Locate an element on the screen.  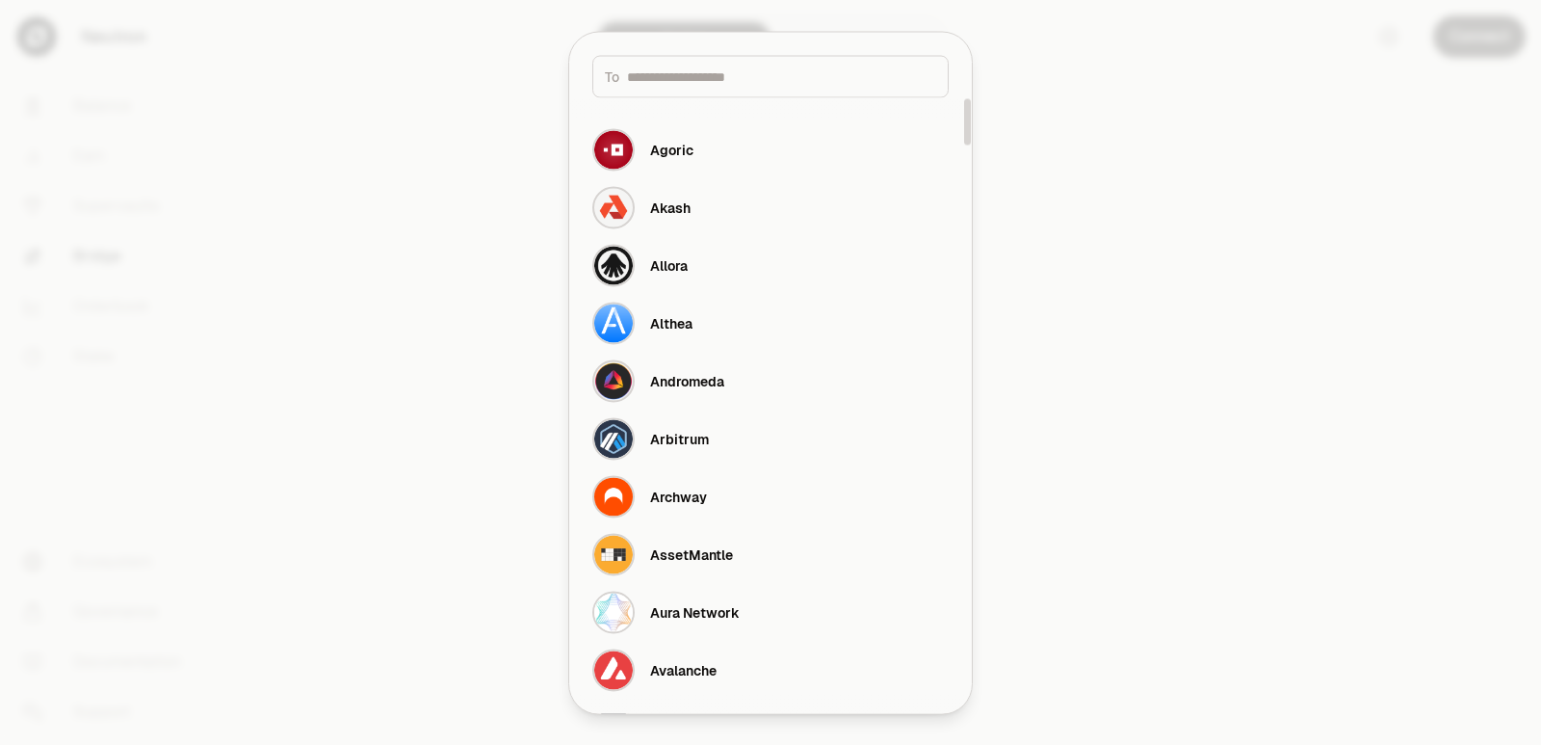
button: Akash LogoAkash is located at coordinates (771, 207).